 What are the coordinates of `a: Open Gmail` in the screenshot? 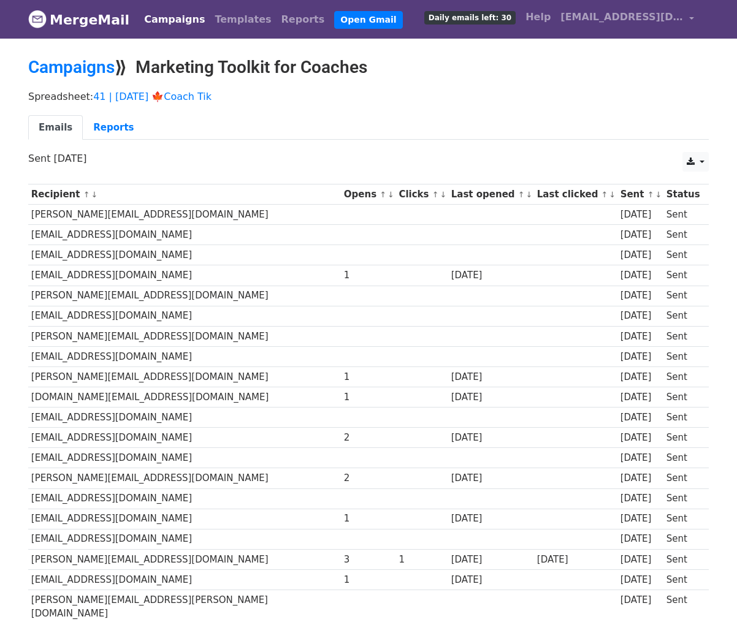 It's located at (368, 20).